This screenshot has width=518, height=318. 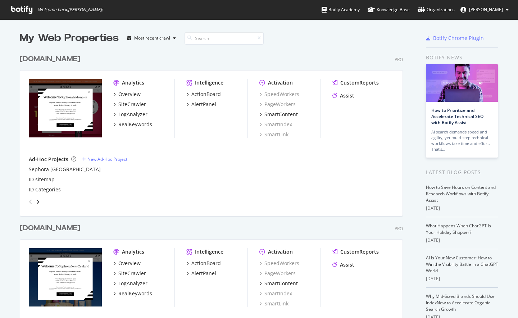 I want to click on a: How to Save Hours on Content and Research Workflows with Botify Assist, so click(x=461, y=193).